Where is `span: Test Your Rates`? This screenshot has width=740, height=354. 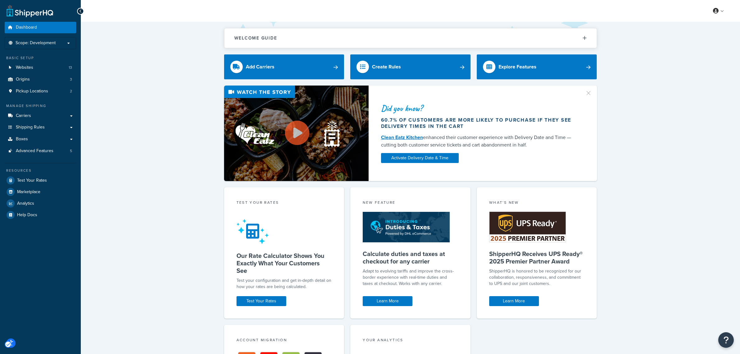
span: Test Your Rates is located at coordinates (32, 180).